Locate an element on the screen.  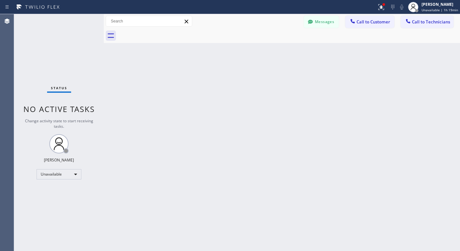
button: Mute is located at coordinates (402, 7).